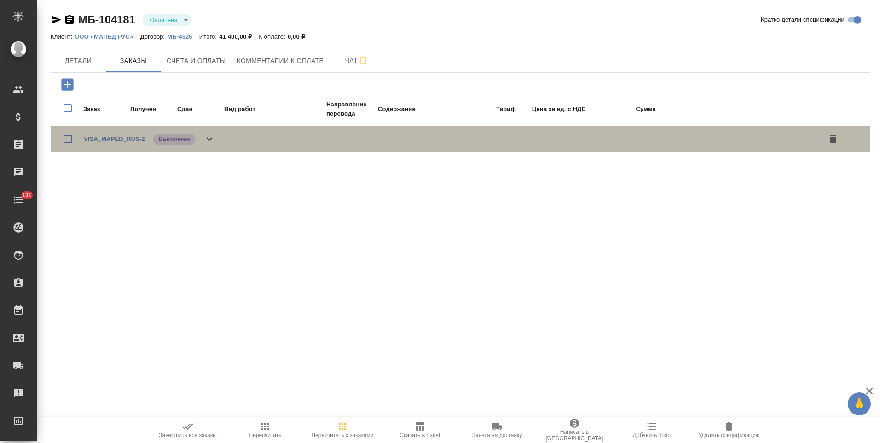 Image resolution: width=880 pixels, height=443 pixels. Describe the element at coordinates (167, 20) in the screenshot. I see `div: Оплачена` at that location.